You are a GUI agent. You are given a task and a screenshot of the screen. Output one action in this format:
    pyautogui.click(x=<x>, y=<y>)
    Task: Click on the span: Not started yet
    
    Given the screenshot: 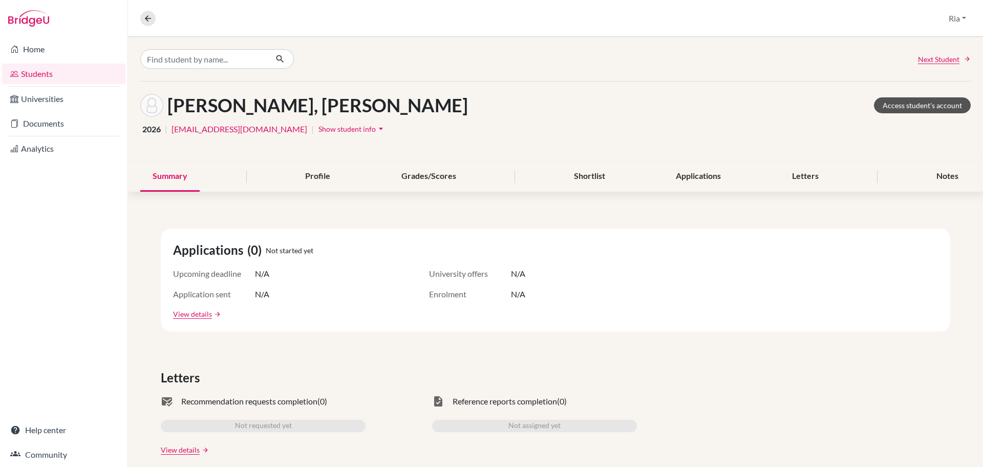 What is the action you would take?
    pyautogui.click(x=289, y=250)
    